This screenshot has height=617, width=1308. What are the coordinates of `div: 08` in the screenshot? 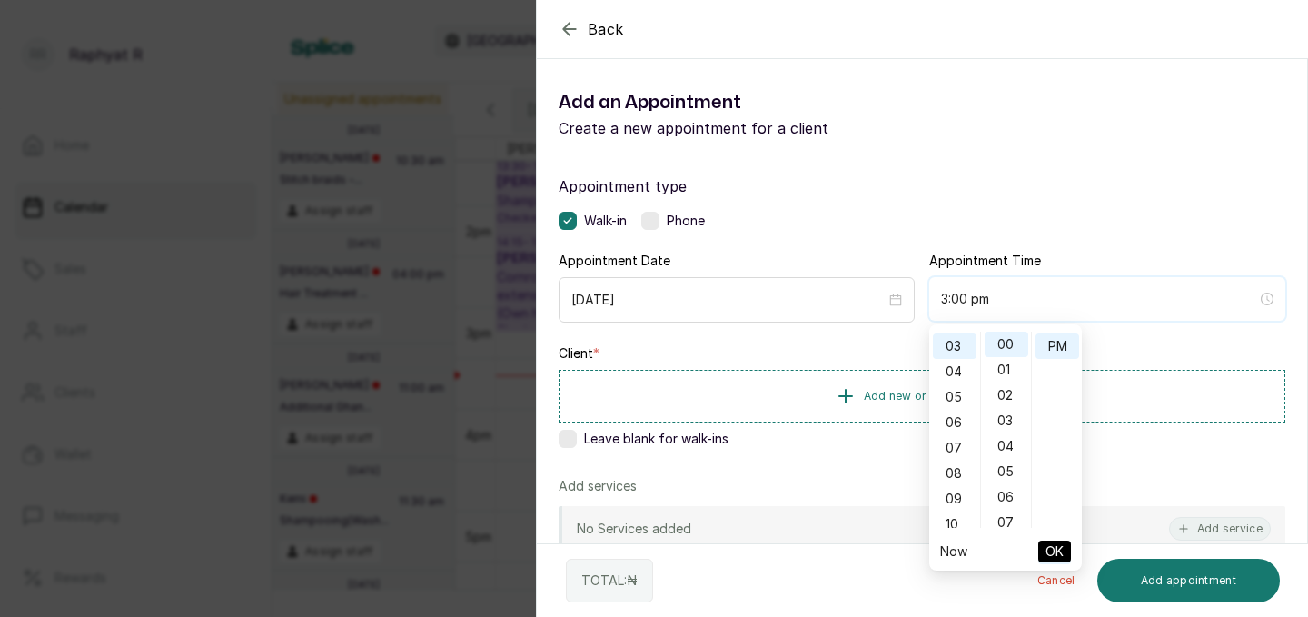 It's located at (954, 473).